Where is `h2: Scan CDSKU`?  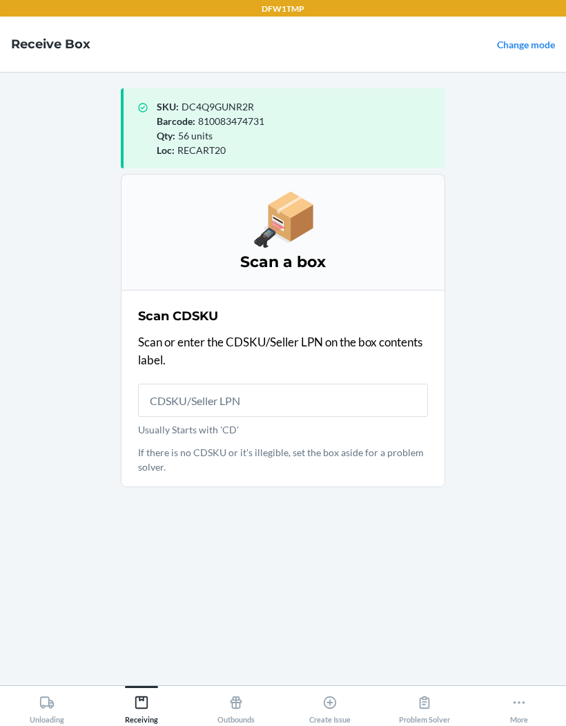 h2: Scan CDSKU is located at coordinates (178, 316).